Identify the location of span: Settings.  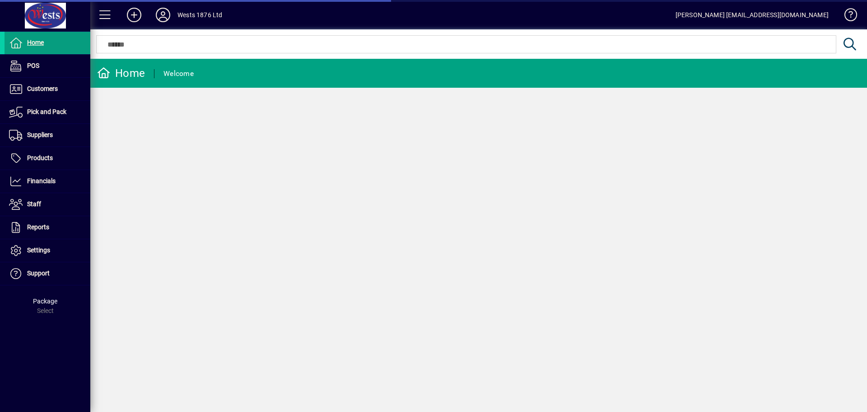
(38, 250).